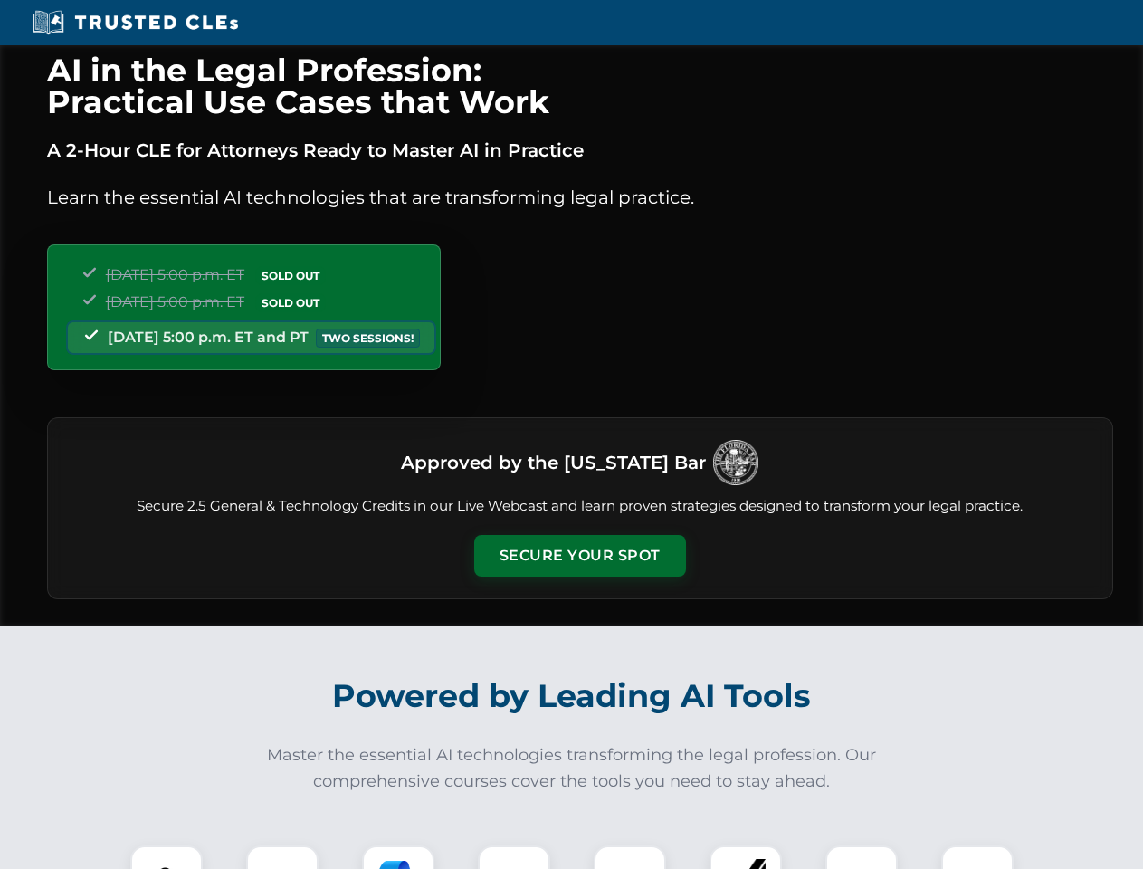 Image resolution: width=1143 pixels, height=869 pixels. I want to click on h2: Powered by Leading AI Tools, so click(572, 696).